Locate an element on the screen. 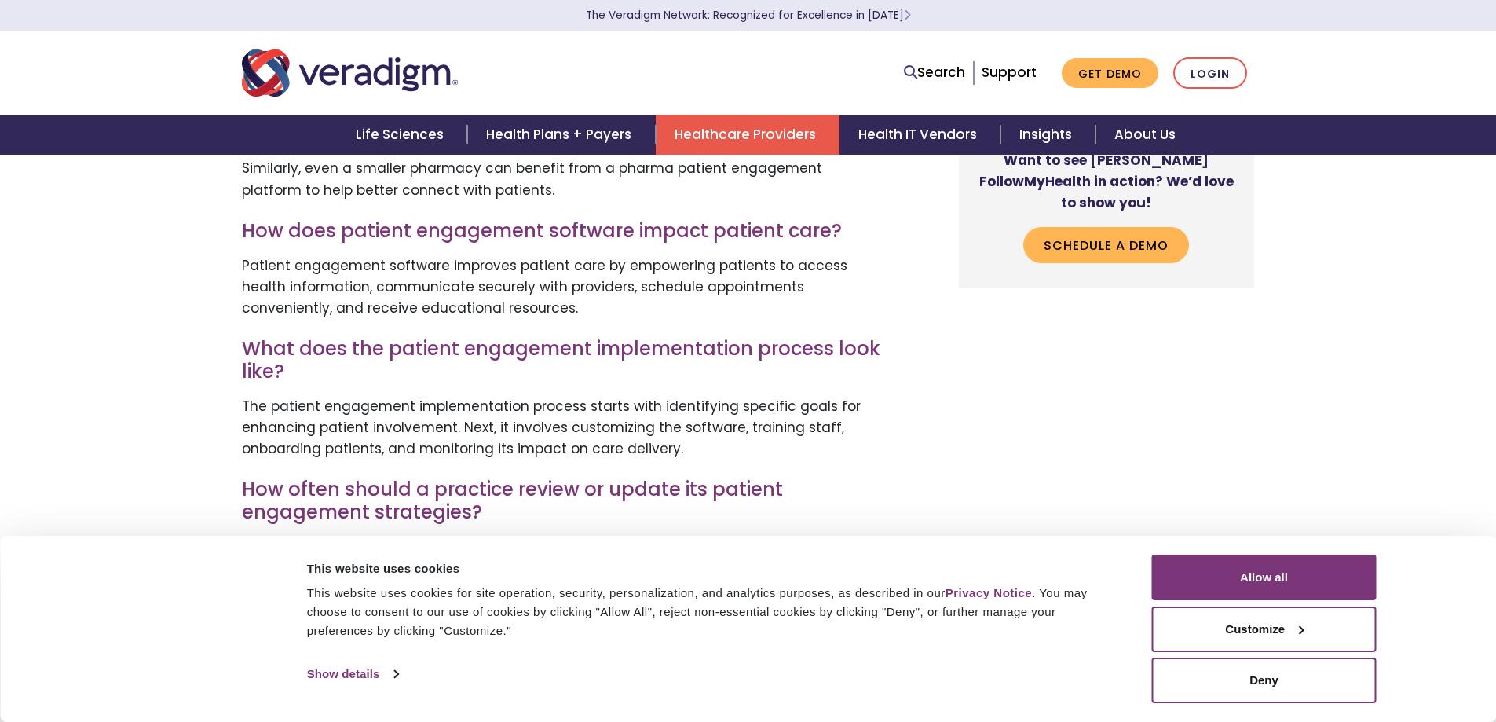  h3: How often should a practice review or update its patient engagement strategies? is located at coordinates (562, 501).